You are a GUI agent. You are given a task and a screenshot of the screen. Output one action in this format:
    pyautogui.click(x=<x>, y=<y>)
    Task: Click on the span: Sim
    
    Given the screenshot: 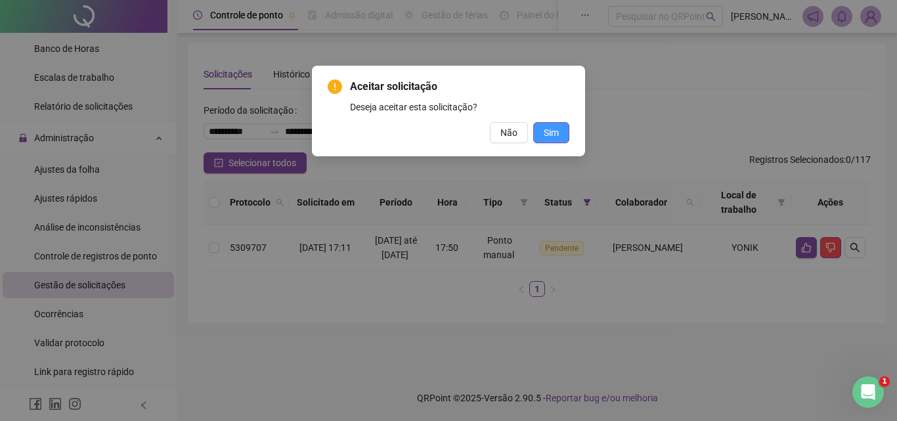 What is the action you would take?
    pyautogui.click(x=551, y=133)
    